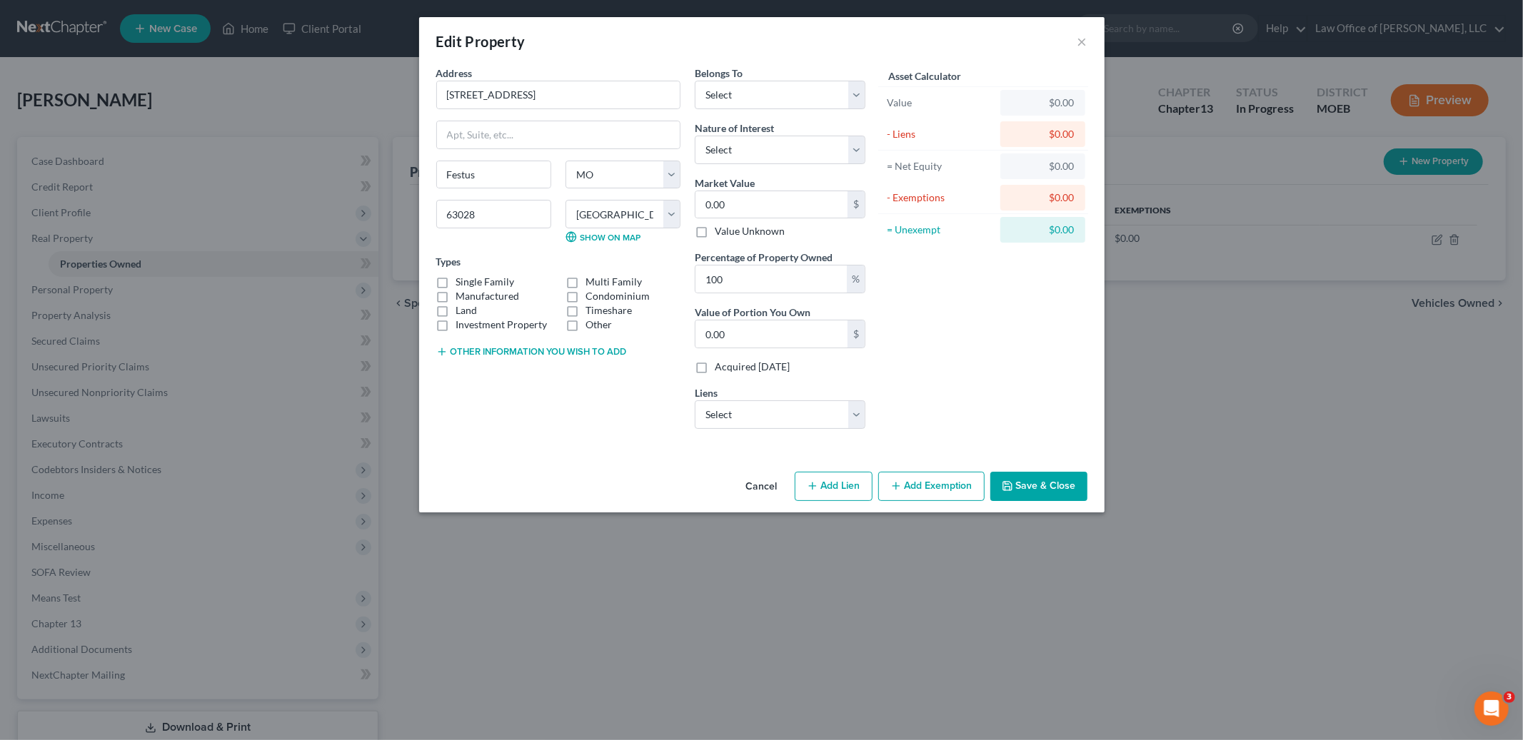 This screenshot has width=1523, height=740. I want to click on label: Percentage of Property Owned, so click(763, 257).